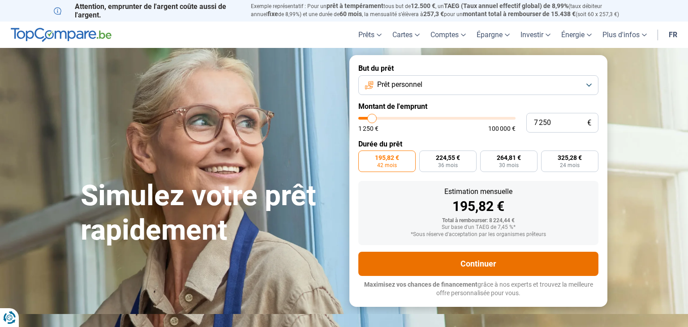  I want to click on img: TopCompare, so click(61, 35).